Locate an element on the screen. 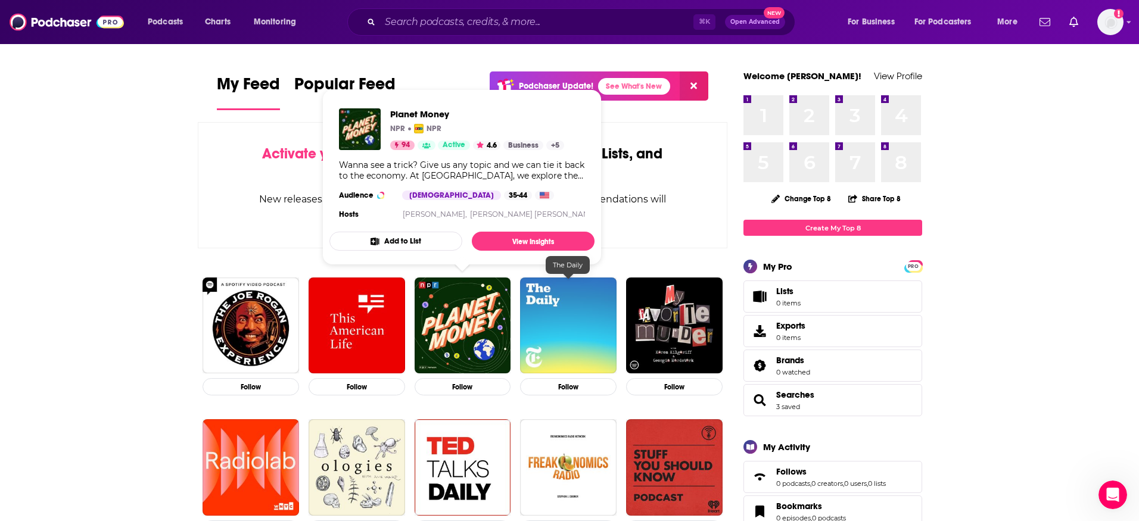 The height and width of the screenshot is (521, 1139). img: My Favorite Murder with Karen Kilgariff and Georgia Hardstark is located at coordinates (675, 326).